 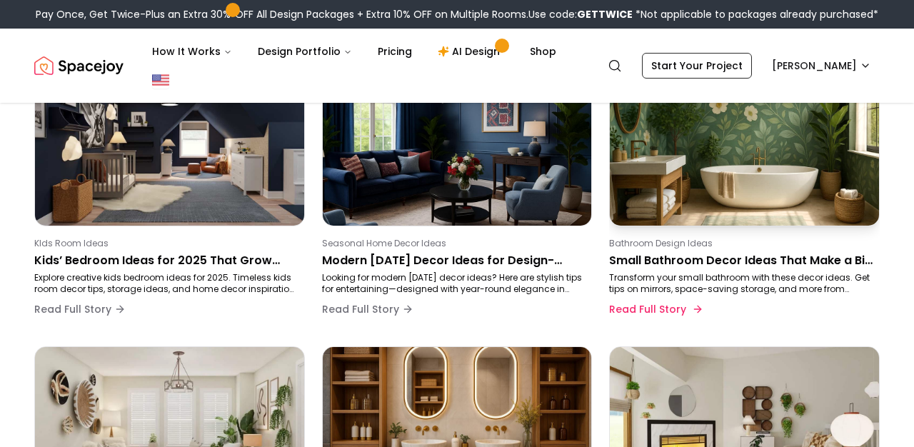 I want to click on nav: Global, so click(x=457, y=66).